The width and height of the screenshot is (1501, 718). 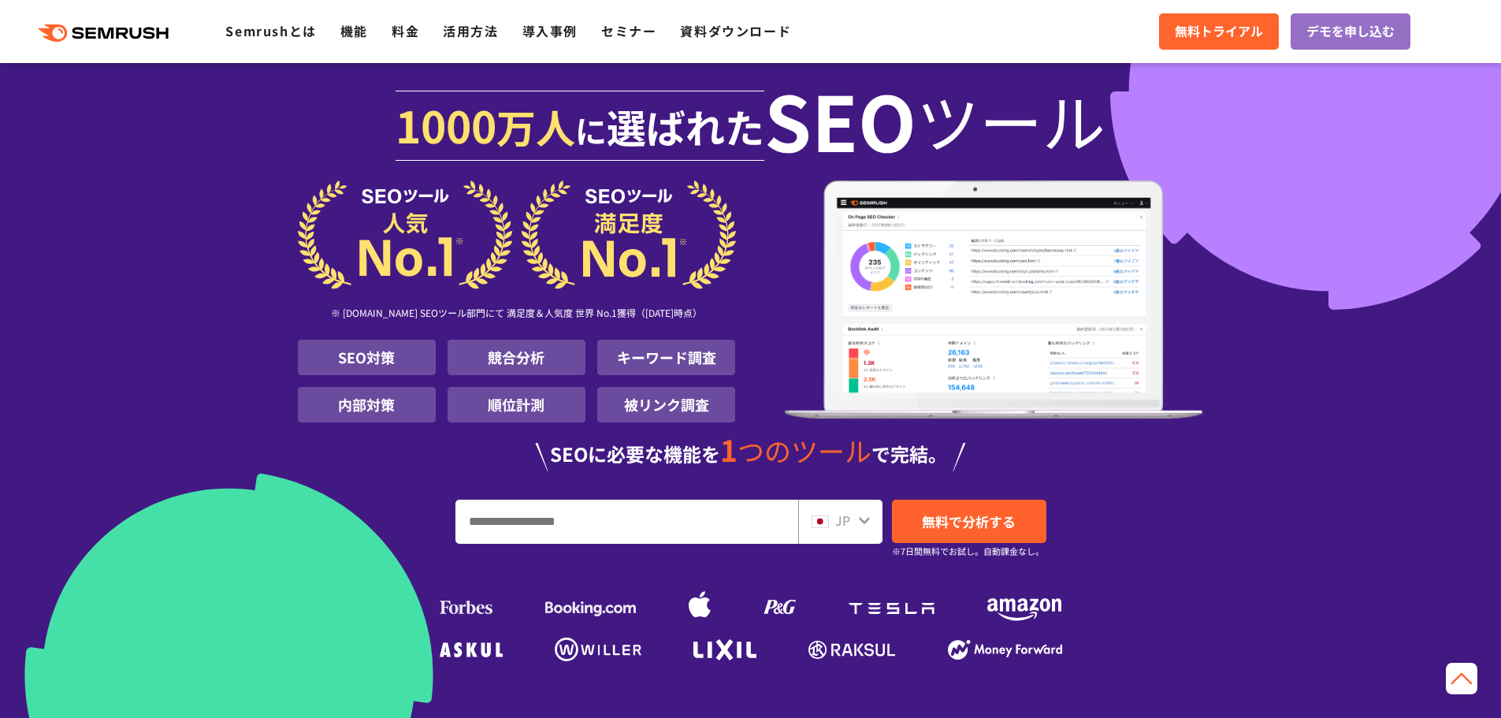 What do you see at coordinates (729, 449) in the screenshot?
I see `span: 1` at bounding box center [729, 449].